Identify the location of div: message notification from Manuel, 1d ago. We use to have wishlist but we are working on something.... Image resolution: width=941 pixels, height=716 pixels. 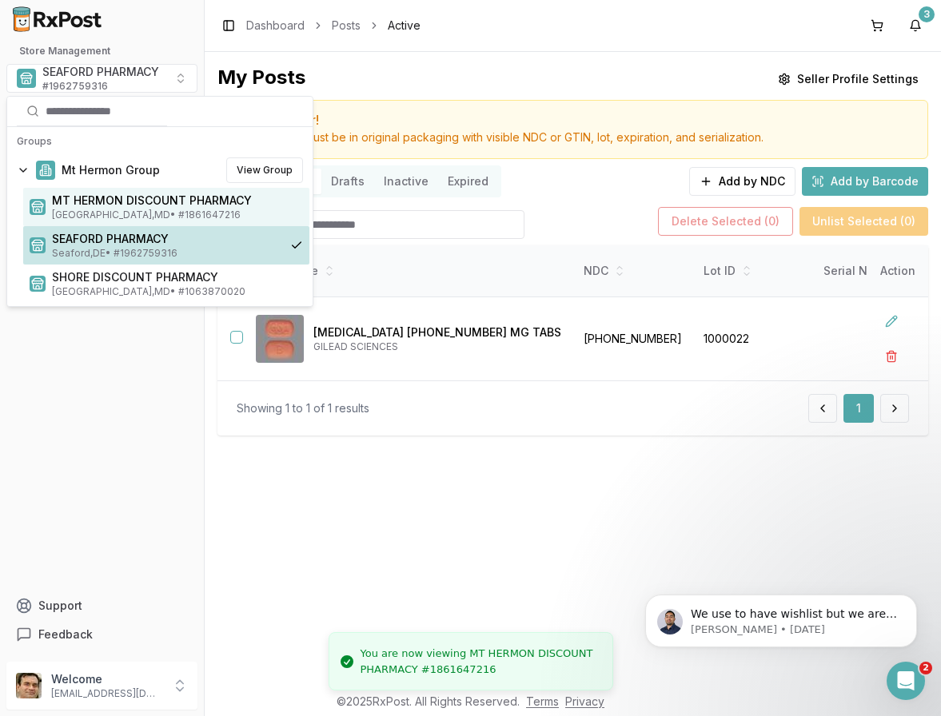
(160, 60).